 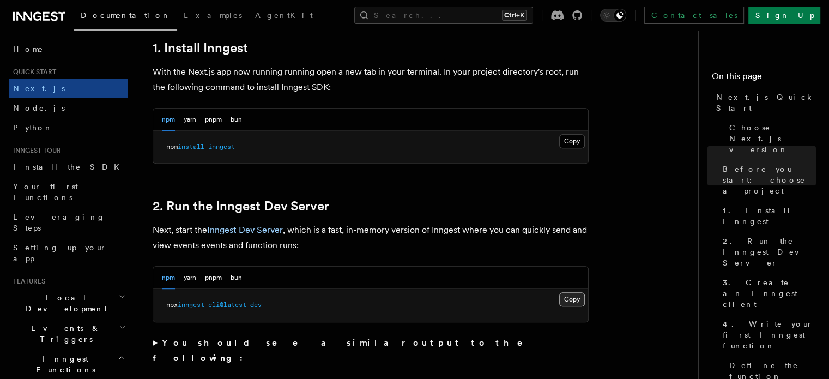 What do you see at coordinates (213, 15) in the screenshot?
I see `span: Examples` at bounding box center [213, 15].